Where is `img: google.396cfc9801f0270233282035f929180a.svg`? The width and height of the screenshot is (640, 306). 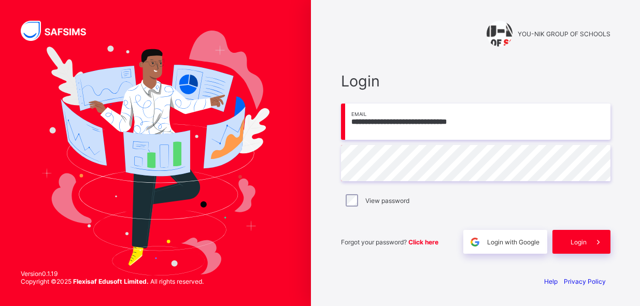
img: google.396cfc9801f0270233282035f929180a.svg is located at coordinates (475, 242).